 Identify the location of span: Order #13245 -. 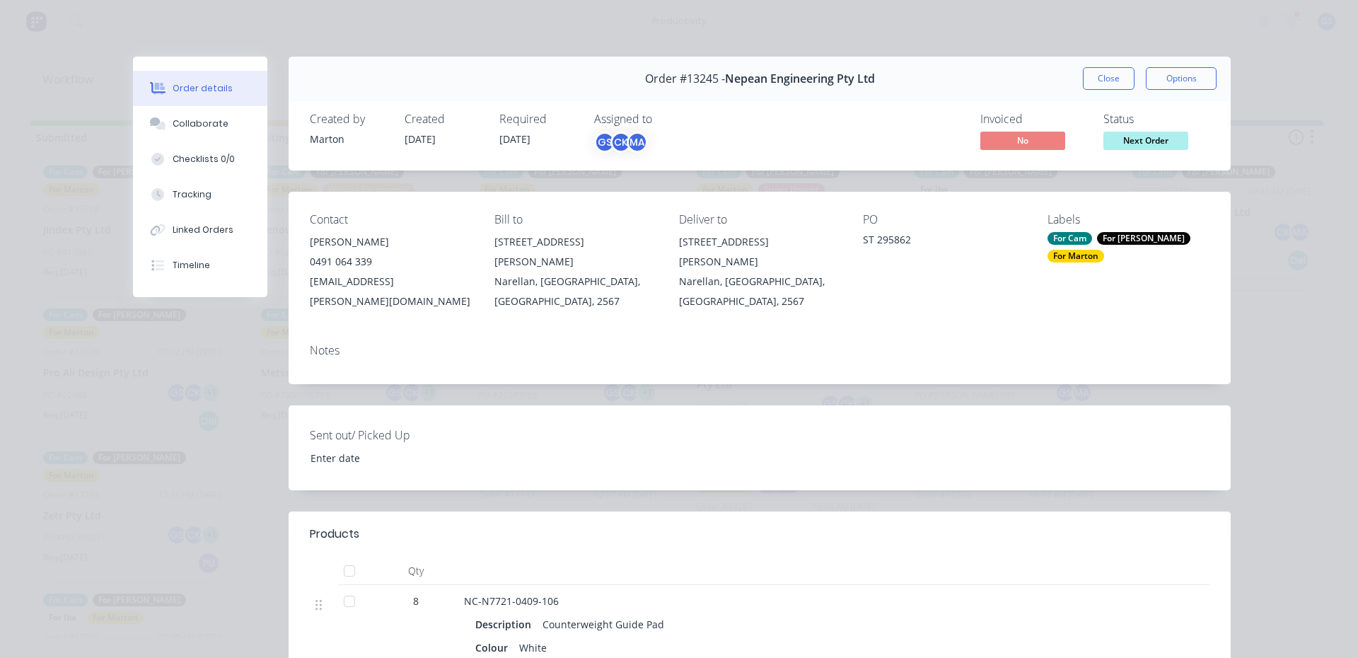
(685, 78).